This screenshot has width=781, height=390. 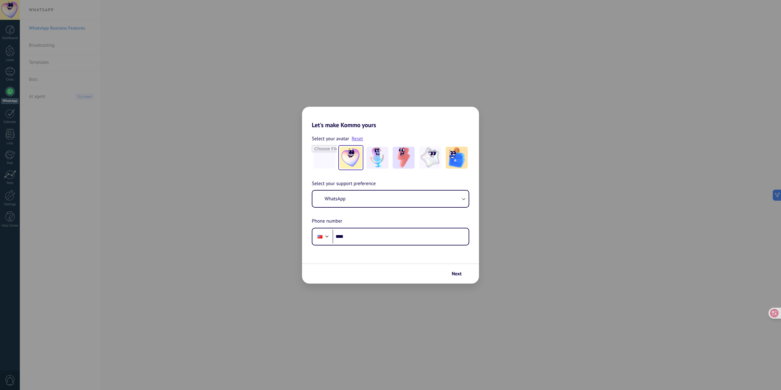 I want to click on div: Taiwan: + 886, so click(x=320, y=237).